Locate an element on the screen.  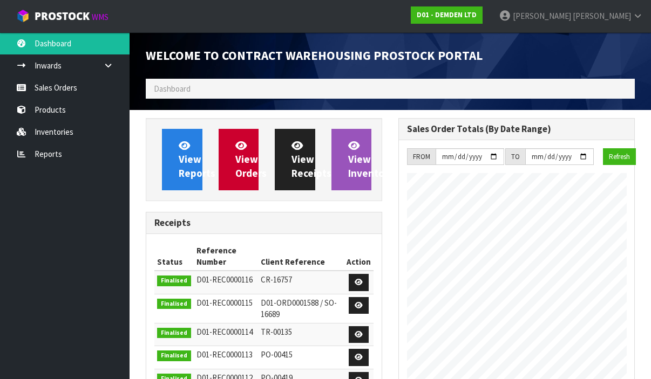
span: TR-00135 is located at coordinates (276, 332).